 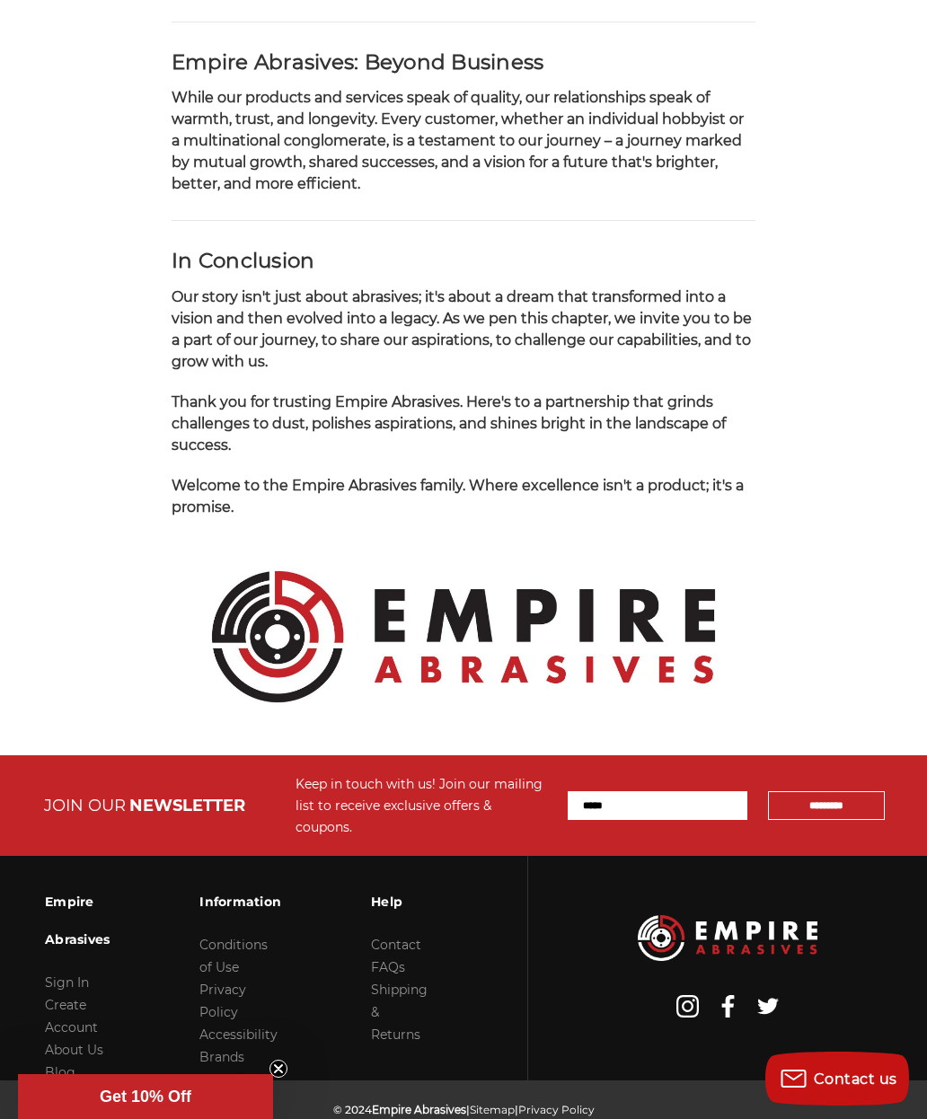 What do you see at coordinates (146, 1097) in the screenshot?
I see `span: Get 10% Off` at bounding box center [146, 1097].